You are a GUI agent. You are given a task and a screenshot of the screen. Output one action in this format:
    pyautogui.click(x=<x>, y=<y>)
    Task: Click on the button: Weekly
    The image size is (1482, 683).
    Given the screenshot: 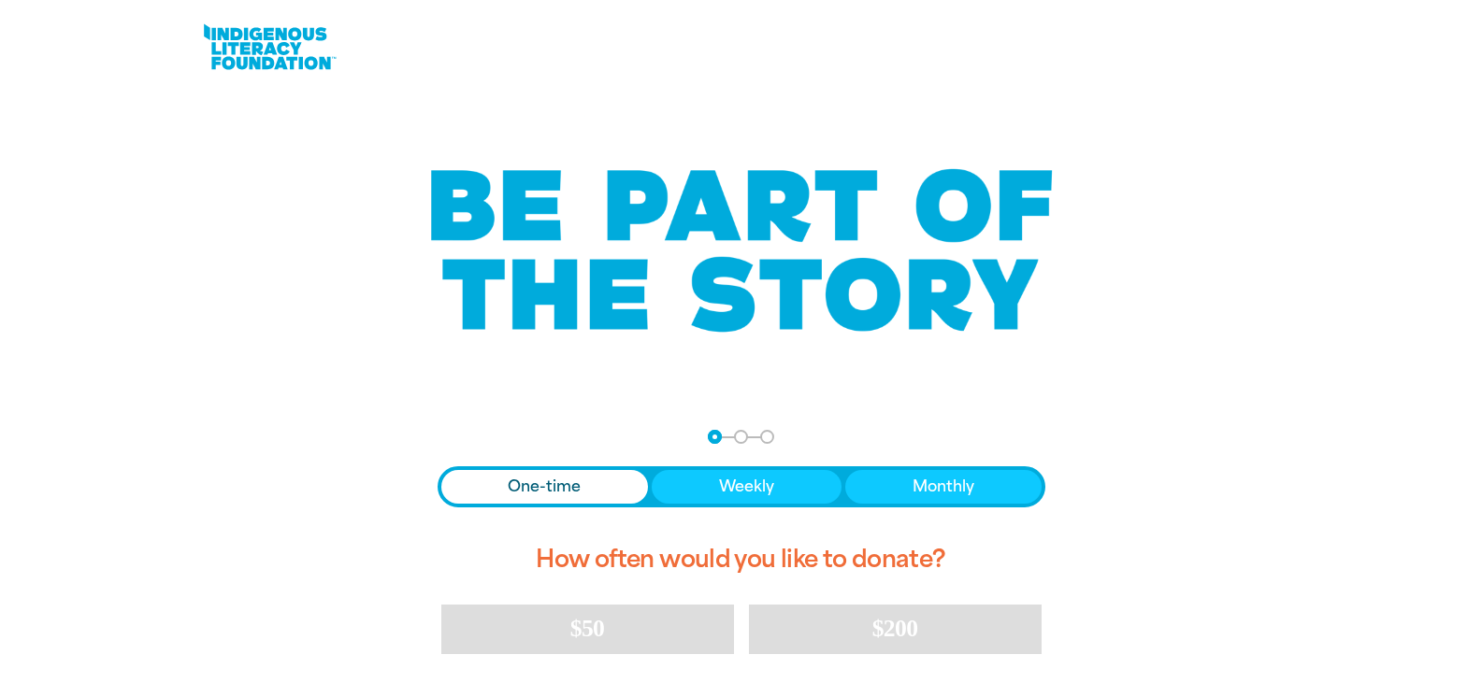 What is the action you would take?
    pyautogui.click(x=746, y=487)
    